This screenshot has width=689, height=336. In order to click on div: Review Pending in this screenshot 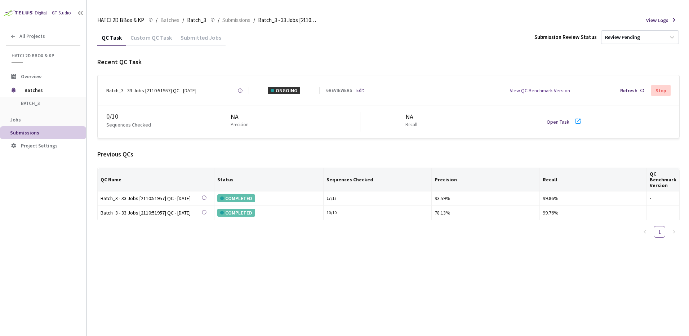, I will do `click(623, 37)`.